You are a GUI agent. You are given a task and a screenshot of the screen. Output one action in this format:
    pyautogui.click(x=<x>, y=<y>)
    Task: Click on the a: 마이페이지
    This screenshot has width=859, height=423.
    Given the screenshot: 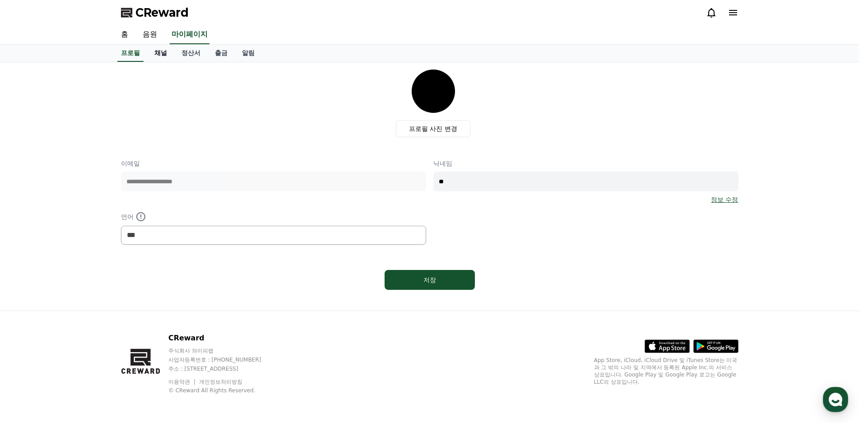 What is the action you would take?
    pyautogui.click(x=190, y=35)
    